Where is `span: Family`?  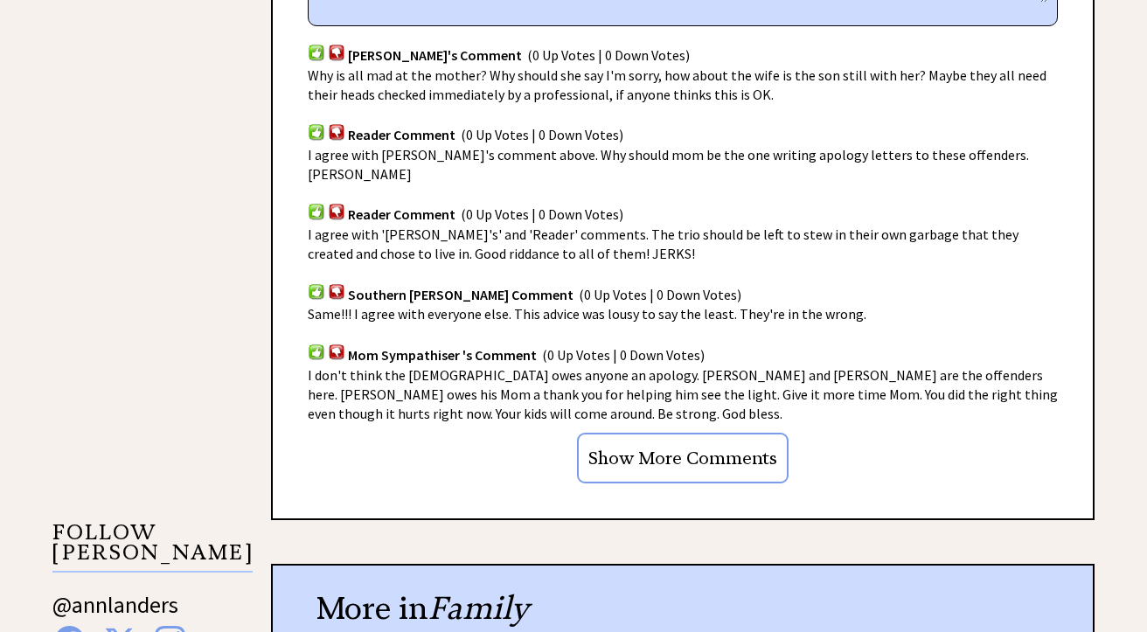
span: Family is located at coordinates (478, 608).